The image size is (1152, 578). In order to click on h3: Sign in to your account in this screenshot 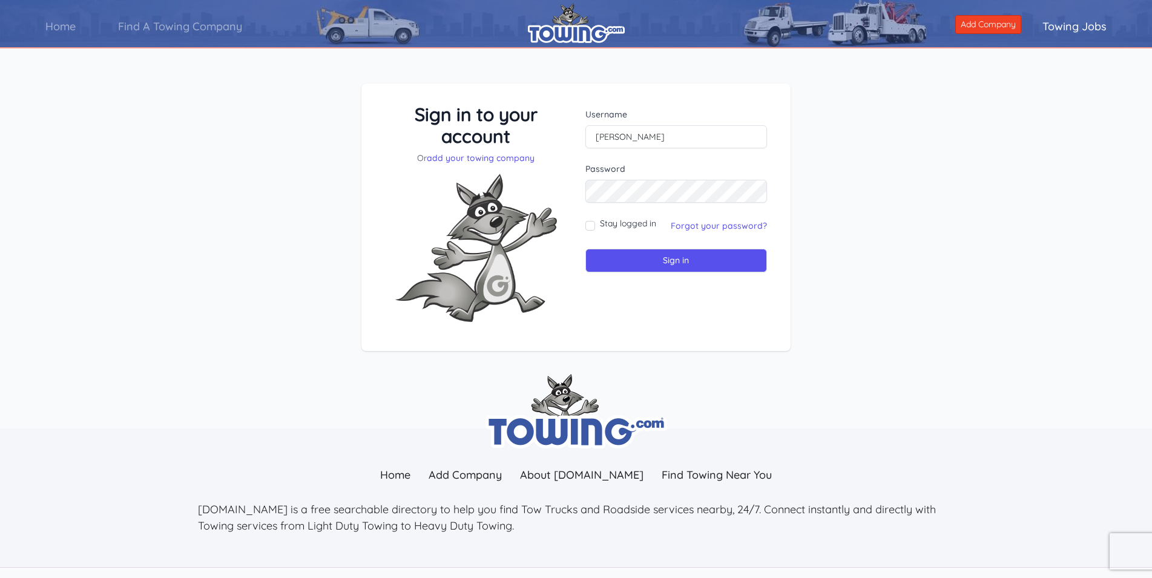, I will do `click(476, 125)`.